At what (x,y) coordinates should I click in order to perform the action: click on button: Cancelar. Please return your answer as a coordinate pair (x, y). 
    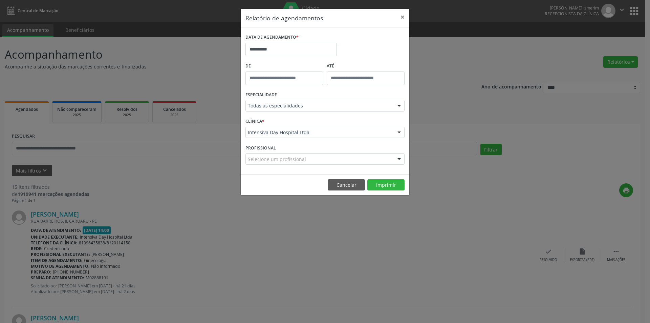
    Looking at the image, I should click on (346, 185).